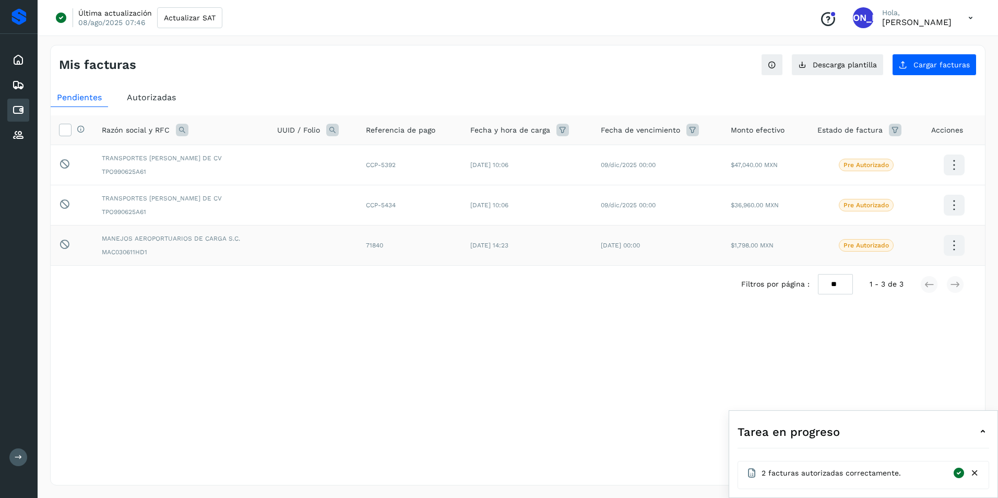  I want to click on span: CCP-5392, so click(380, 165).